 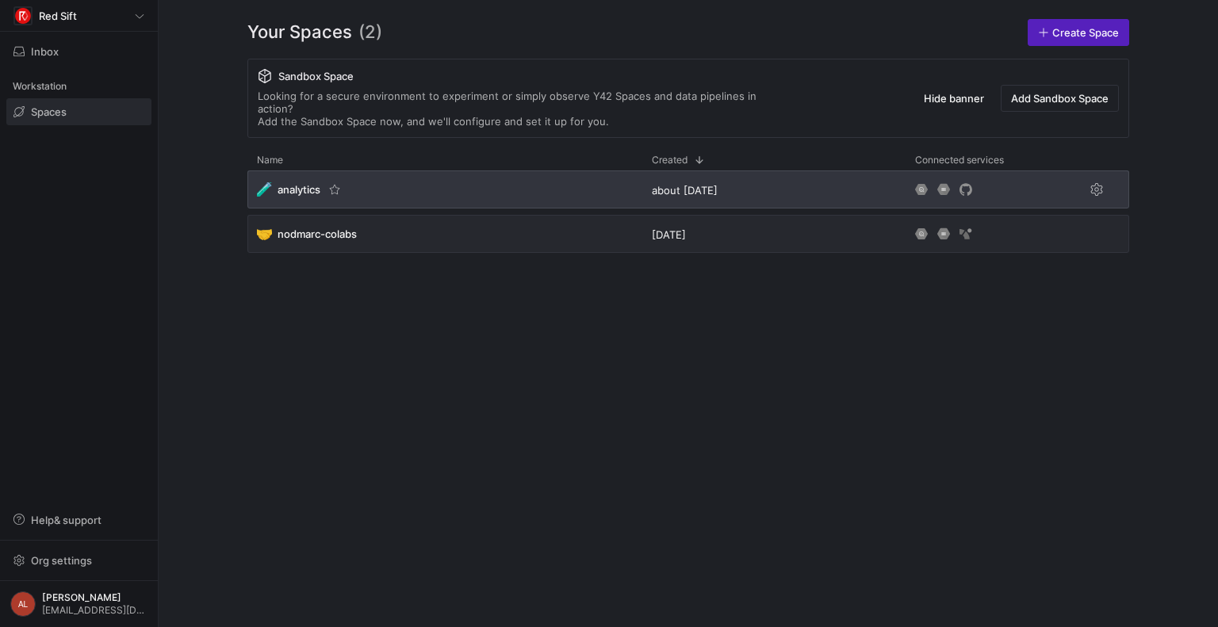 I want to click on span: Hide banner, so click(x=954, y=98).